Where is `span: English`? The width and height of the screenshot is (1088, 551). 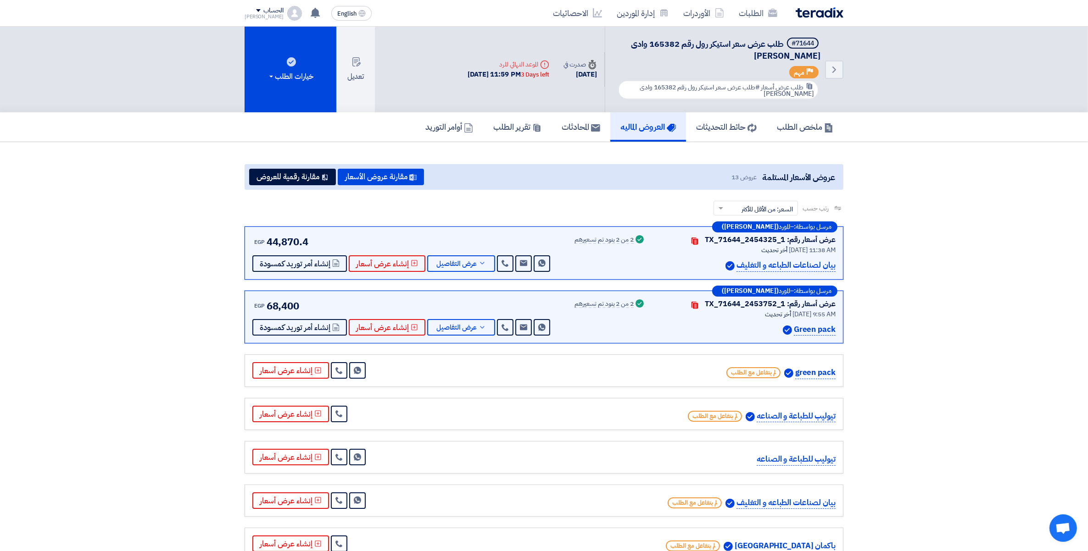
span: English is located at coordinates (347, 14).